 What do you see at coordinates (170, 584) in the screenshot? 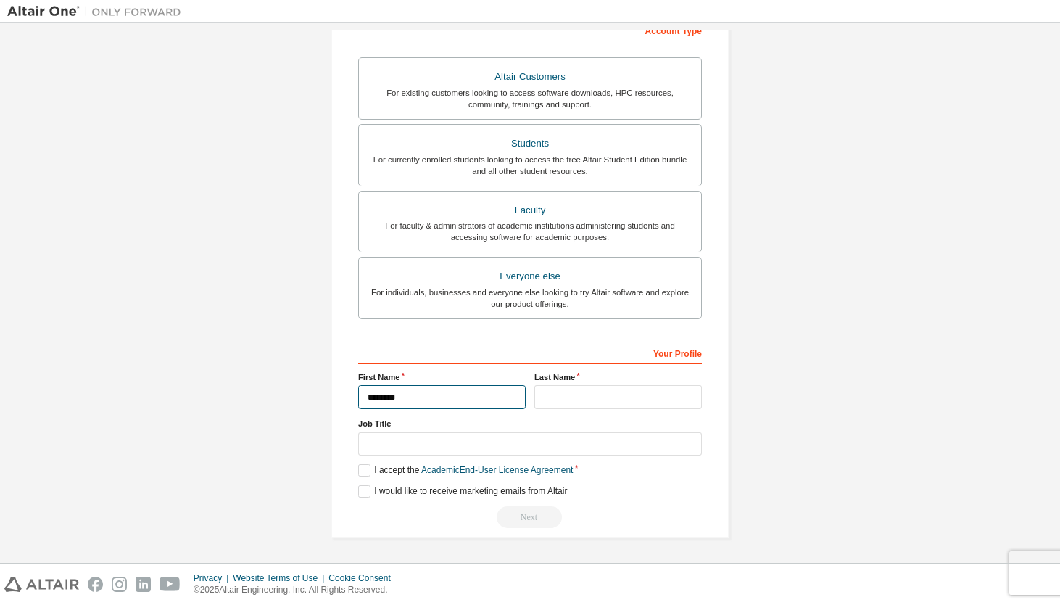
I see `img: youtube.svg` at bounding box center [170, 584].